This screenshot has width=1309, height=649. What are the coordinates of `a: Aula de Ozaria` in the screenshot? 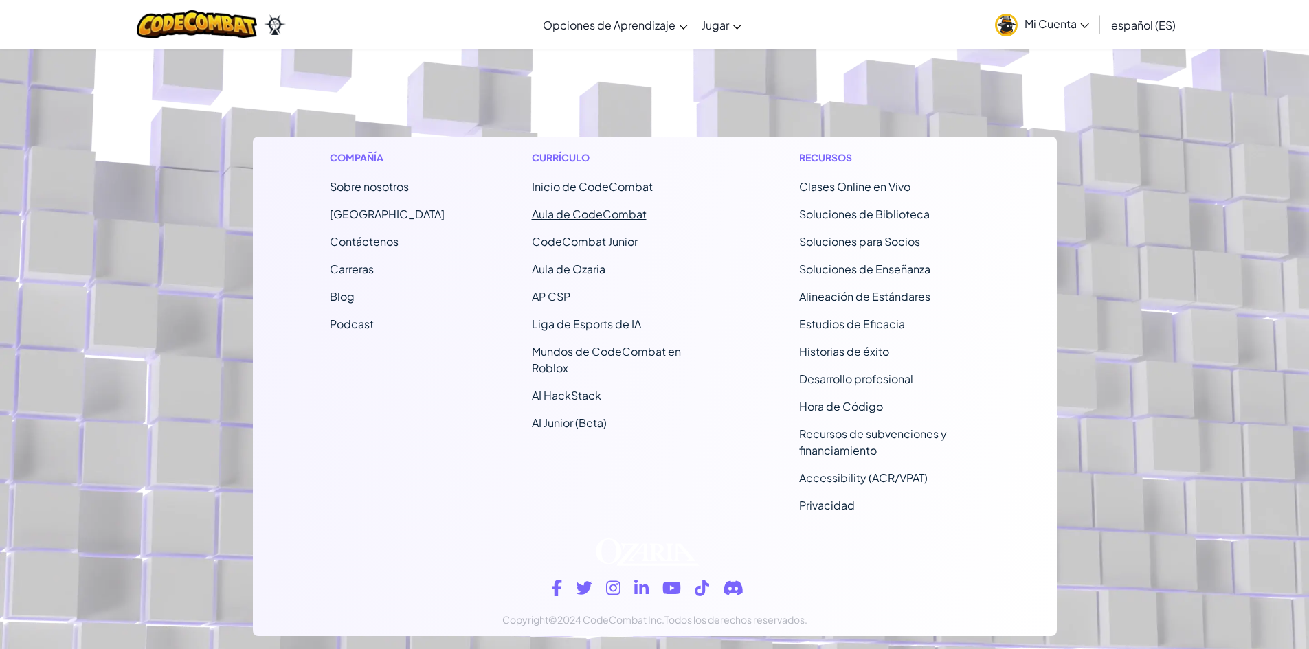 It's located at (568, 269).